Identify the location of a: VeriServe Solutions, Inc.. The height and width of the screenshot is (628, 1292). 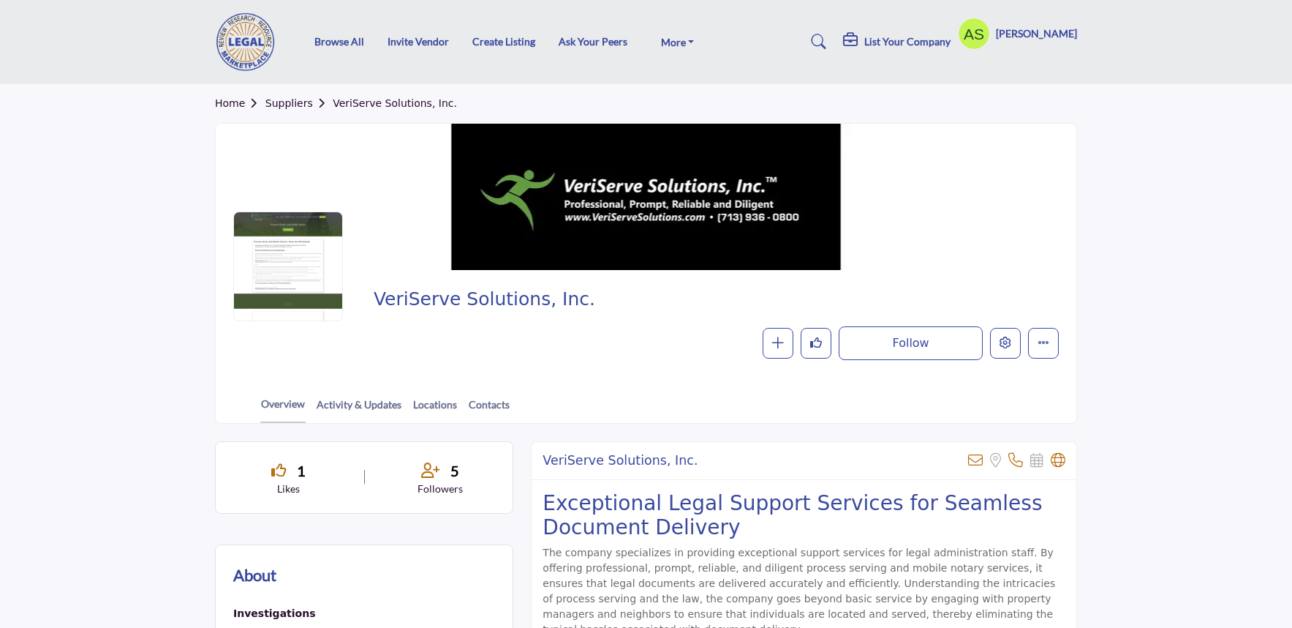
(395, 103).